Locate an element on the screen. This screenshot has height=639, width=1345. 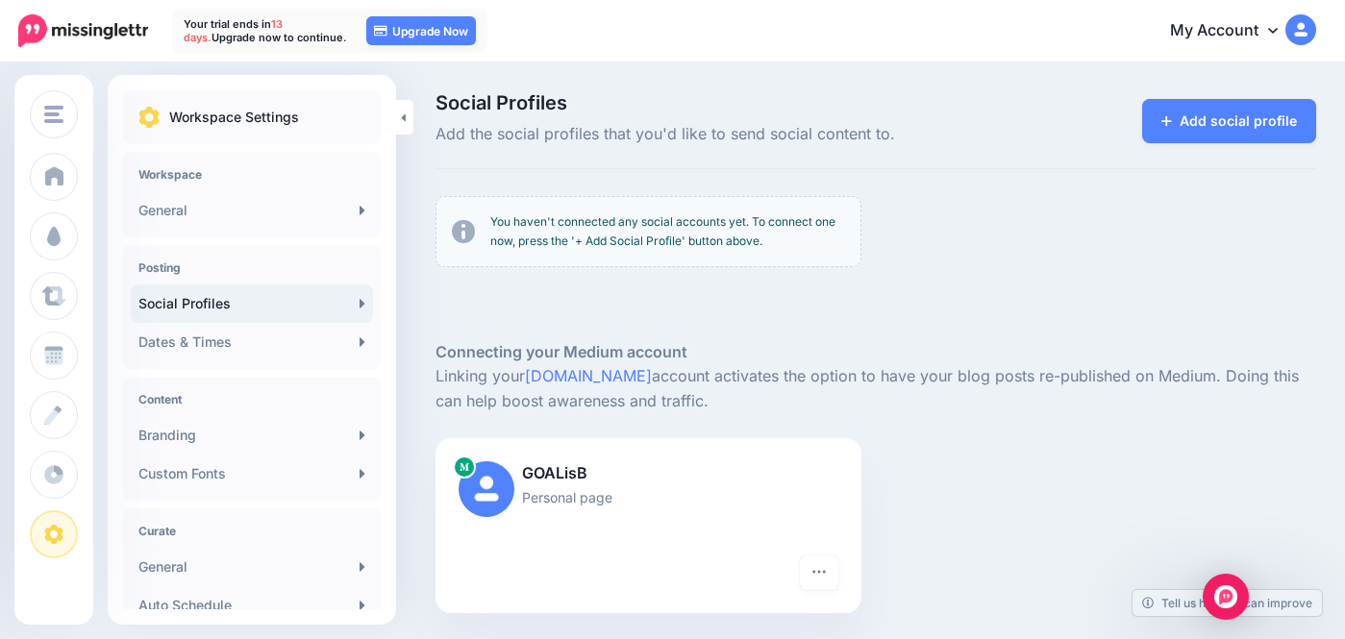
p: Workspace Settings is located at coordinates (234, 117).